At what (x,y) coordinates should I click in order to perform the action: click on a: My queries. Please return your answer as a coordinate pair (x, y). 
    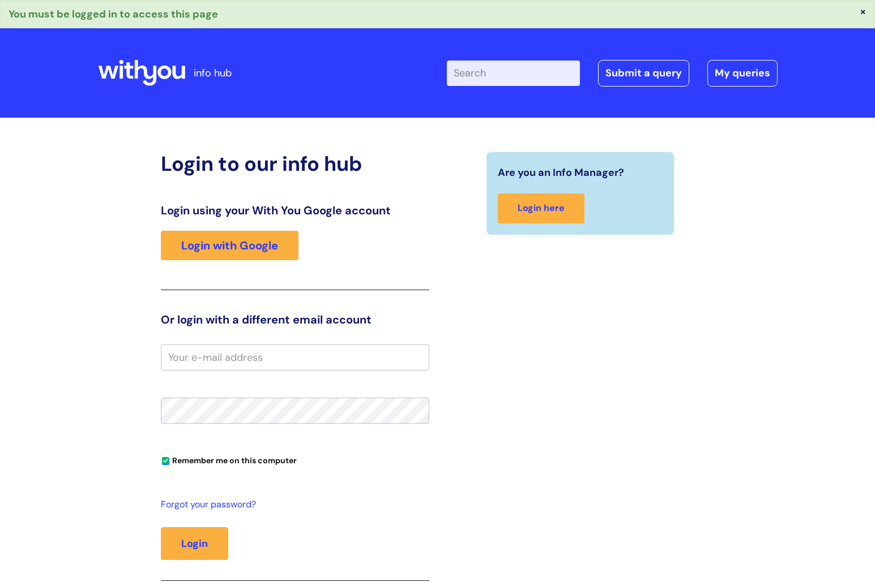
    Looking at the image, I should click on (742, 73).